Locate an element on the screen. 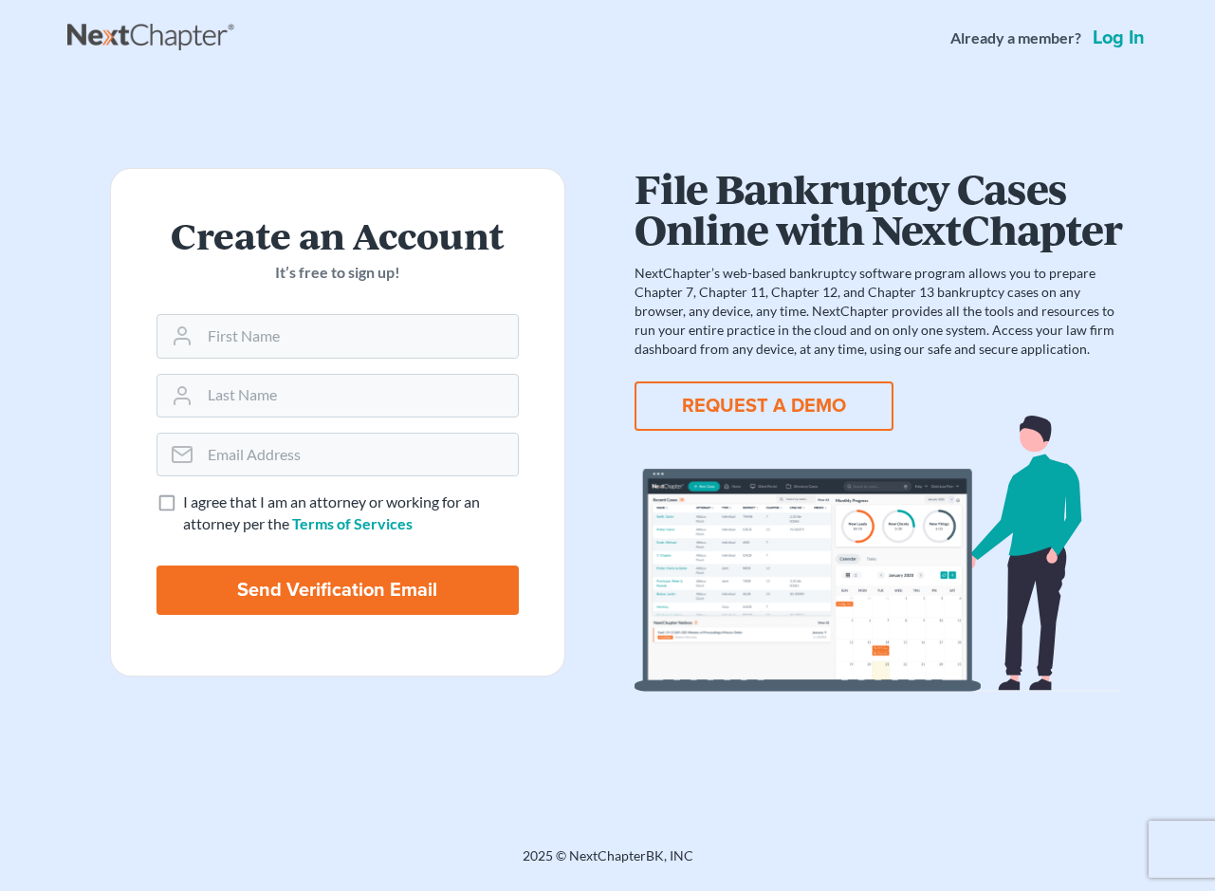 This screenshot has height=891, width=1215. input: Send Verification Email is located at coordinates (338, 590).